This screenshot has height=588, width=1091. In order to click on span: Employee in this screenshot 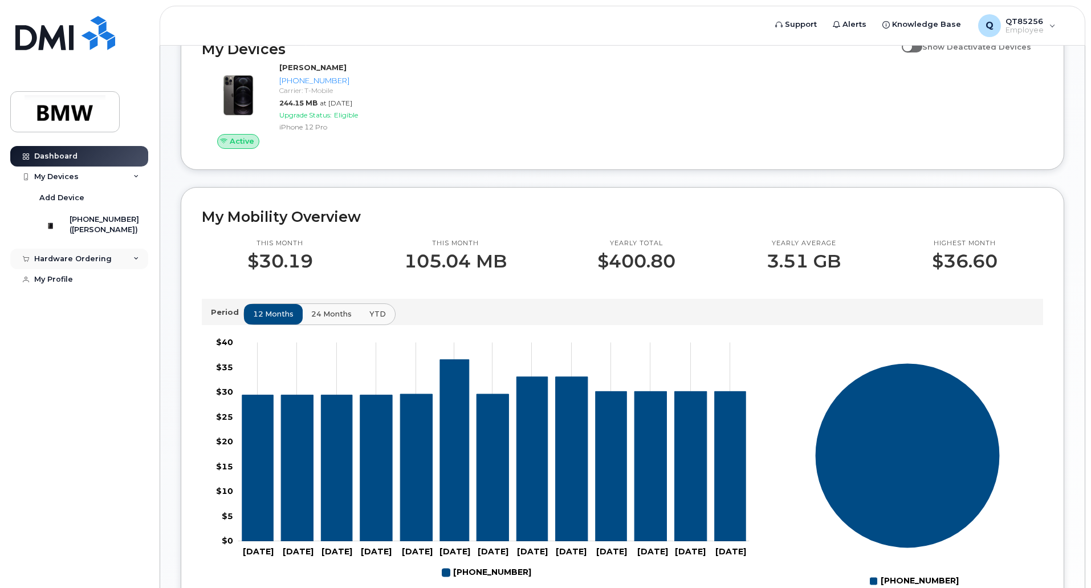, I will do `click(1024, 30)`.